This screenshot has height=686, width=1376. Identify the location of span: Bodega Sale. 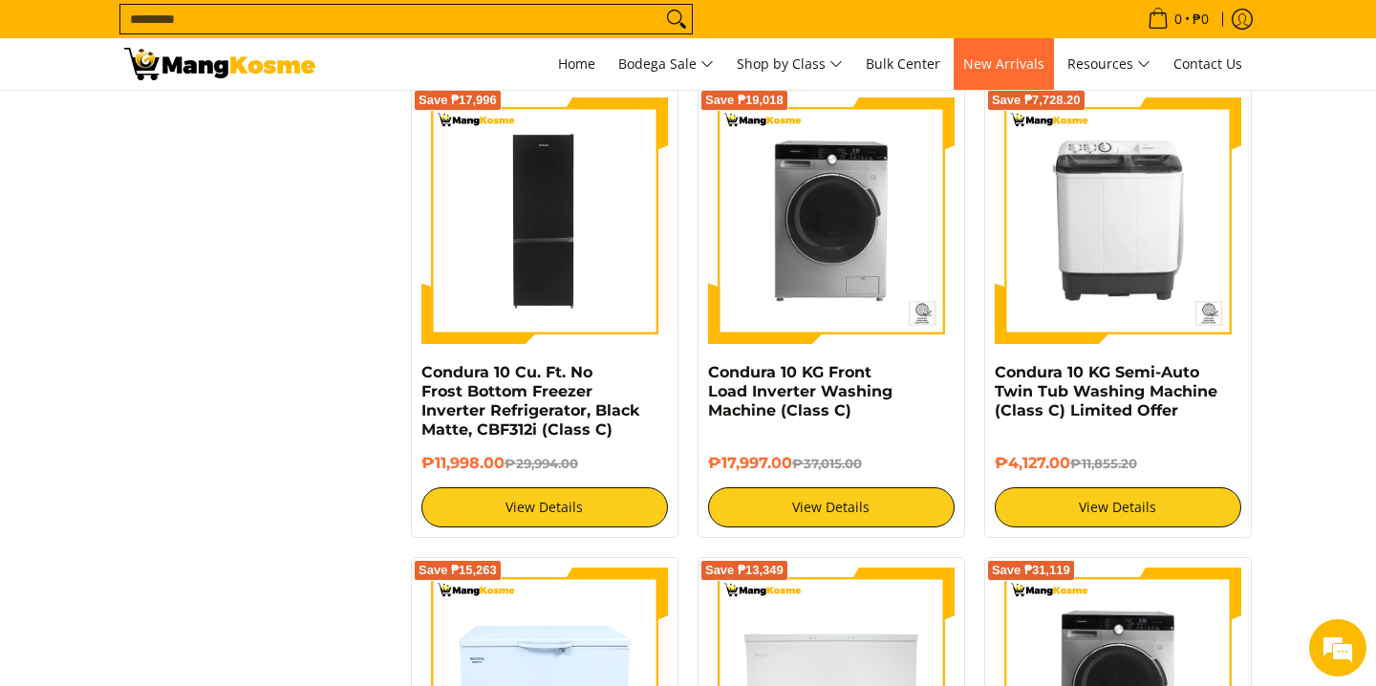
(666, 64).